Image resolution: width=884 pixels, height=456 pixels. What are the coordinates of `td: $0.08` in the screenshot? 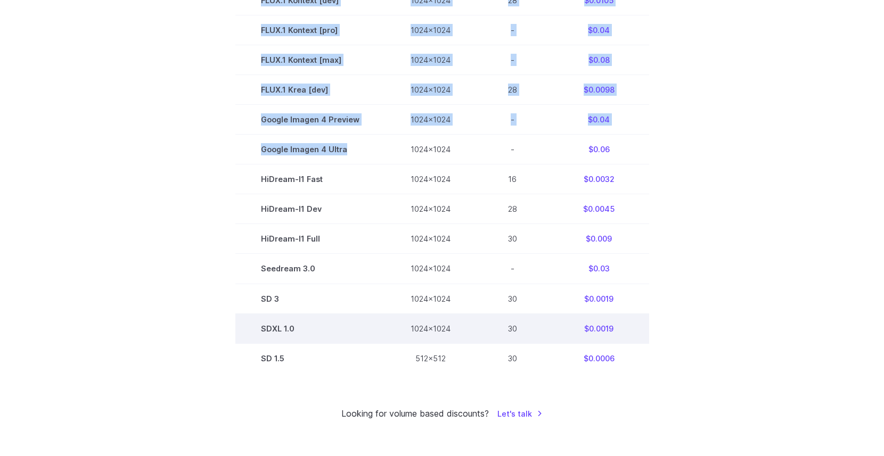 It's located at (599, 60).